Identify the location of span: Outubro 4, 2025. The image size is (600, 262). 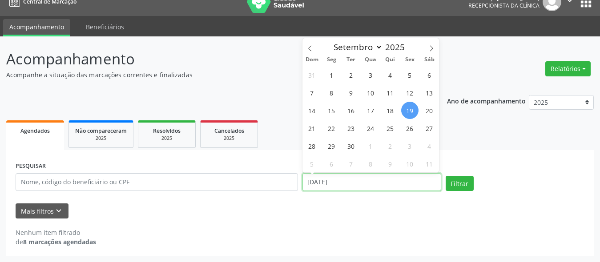
(429, 146).